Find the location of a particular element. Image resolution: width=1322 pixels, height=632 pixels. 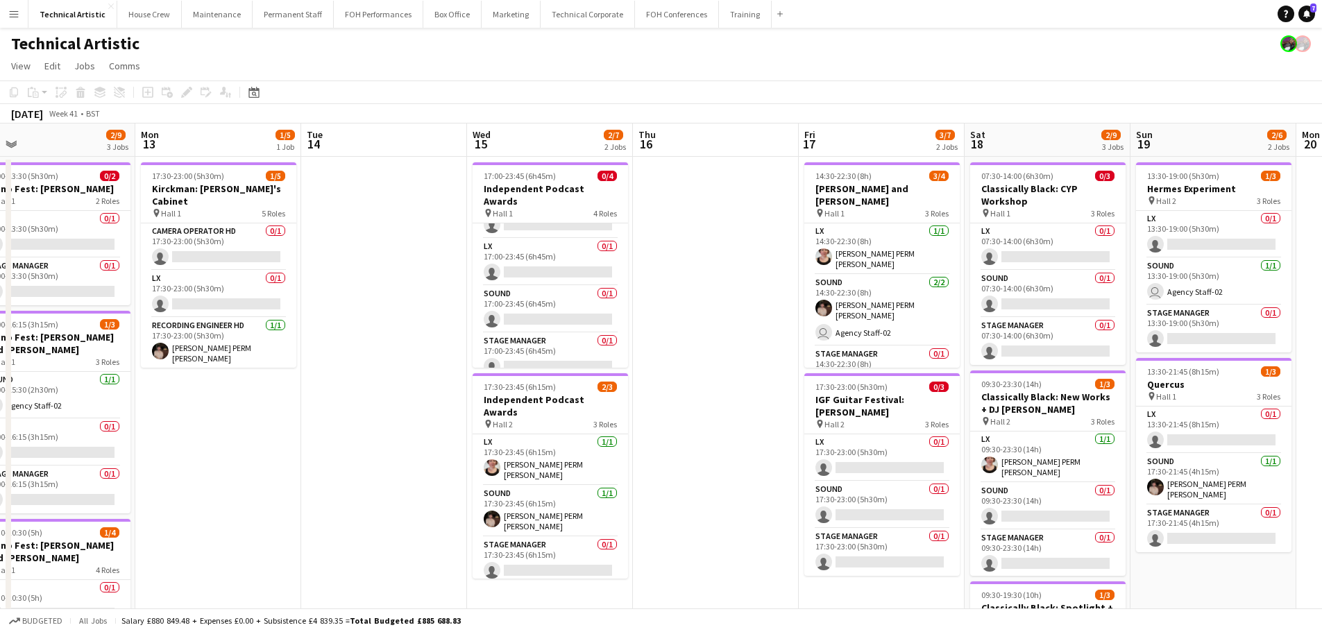

a: Jobs is located at coordinates (85, 66).